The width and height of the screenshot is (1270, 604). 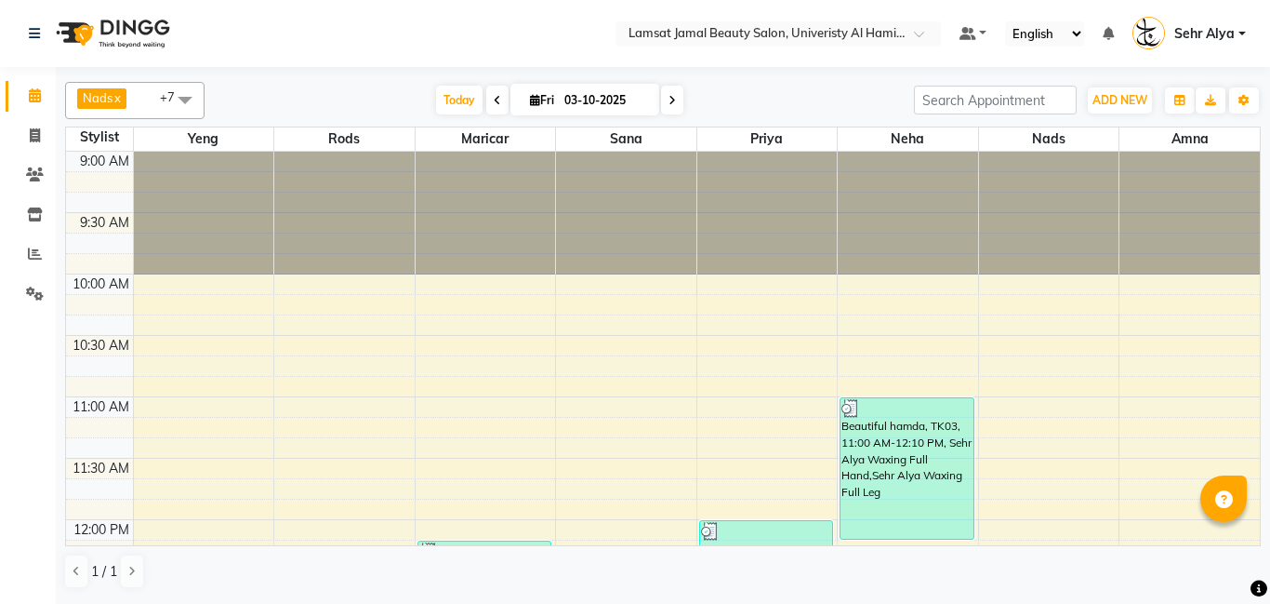 I want to click on img: Sehr Alya, so click(x=1149, y=33).